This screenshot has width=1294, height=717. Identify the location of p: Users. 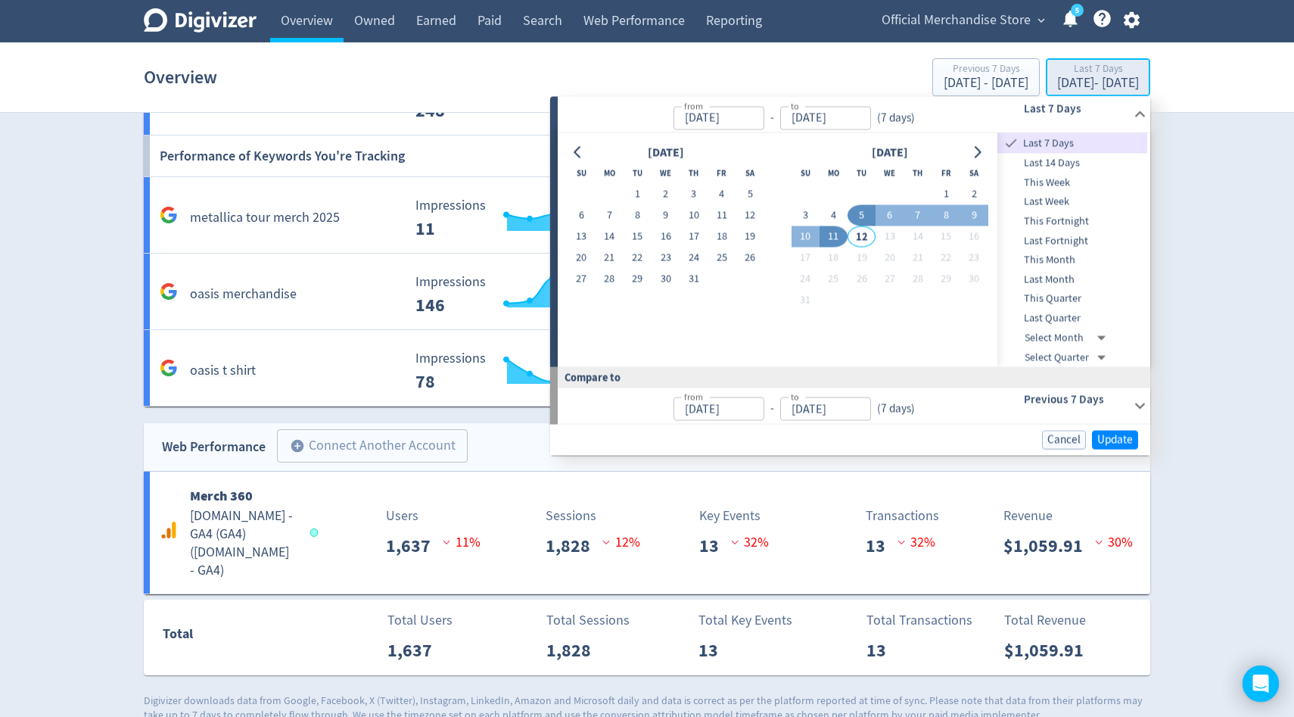
(433, 515).